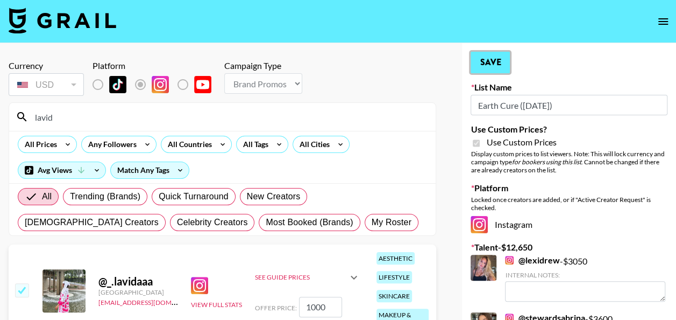  What do you see at coordinates (569, 188) in the screenshot?
I see `label: Platform` at bounding box center [569, 188].